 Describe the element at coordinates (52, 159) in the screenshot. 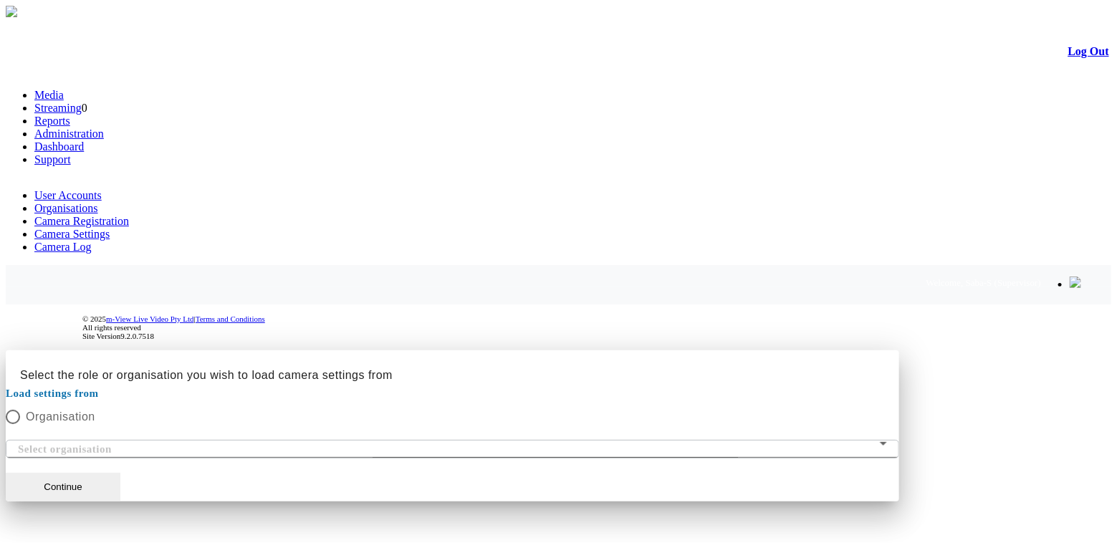

I see `a: Support` at that location.